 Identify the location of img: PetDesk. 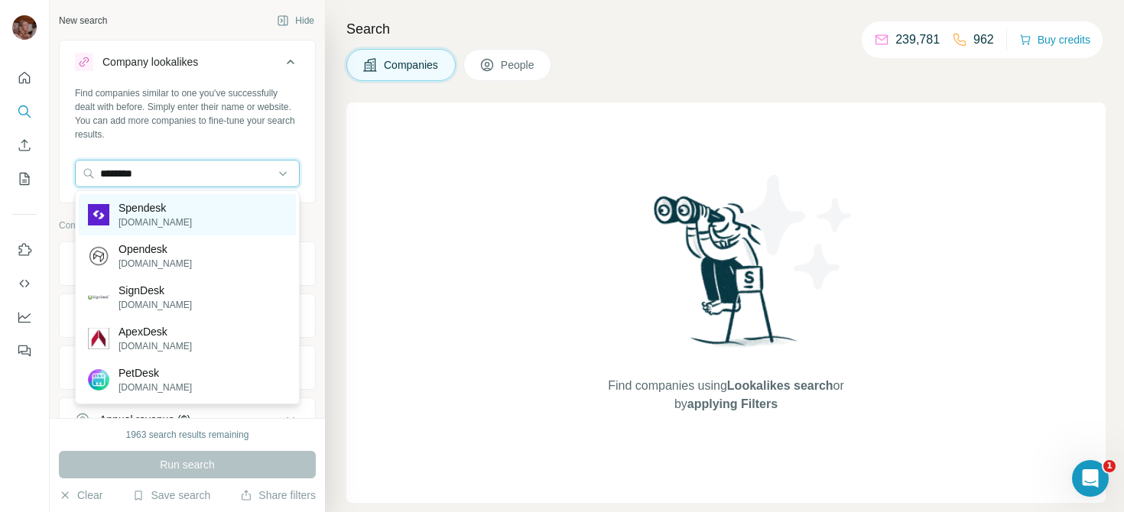
(99, 380).